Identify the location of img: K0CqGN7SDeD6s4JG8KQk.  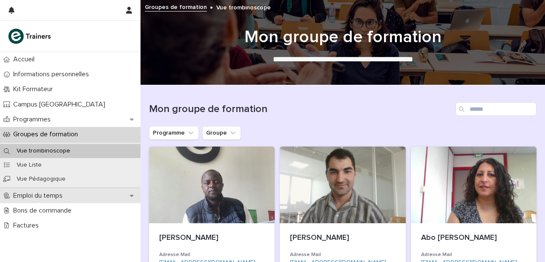
(30, 36).